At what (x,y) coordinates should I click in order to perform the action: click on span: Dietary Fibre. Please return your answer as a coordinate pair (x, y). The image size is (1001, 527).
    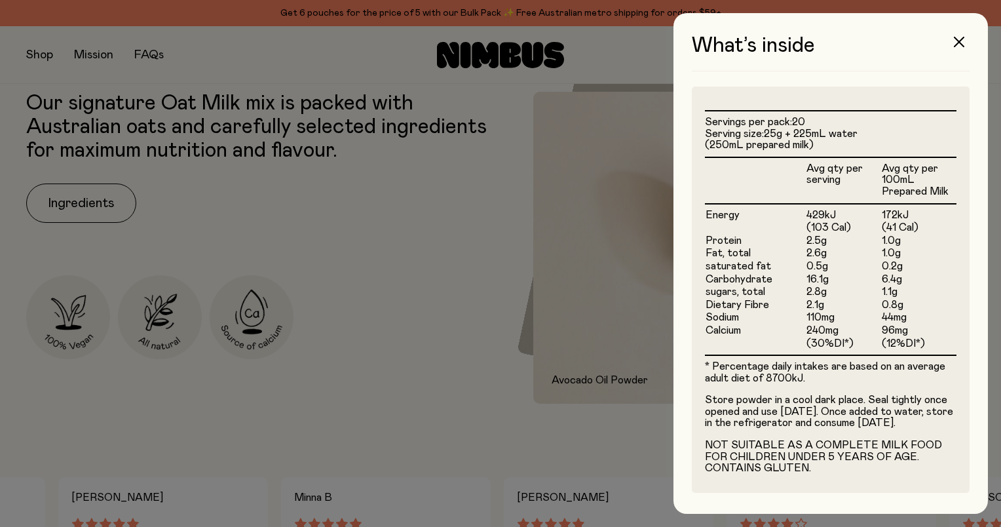
    Looking at the image, I should click on (737, 305).